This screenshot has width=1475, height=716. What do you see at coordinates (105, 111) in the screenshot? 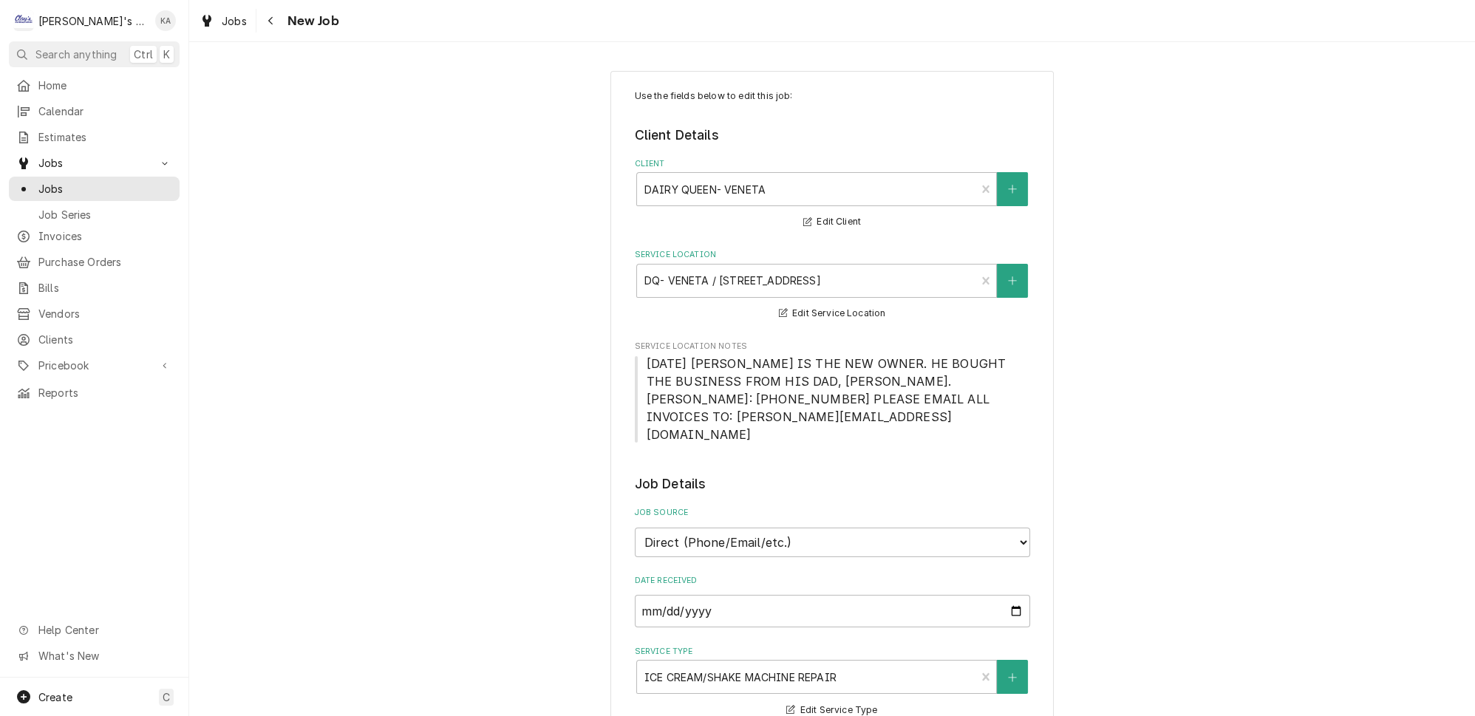
I see `span: Calendar` at bounding box center [105, 111].